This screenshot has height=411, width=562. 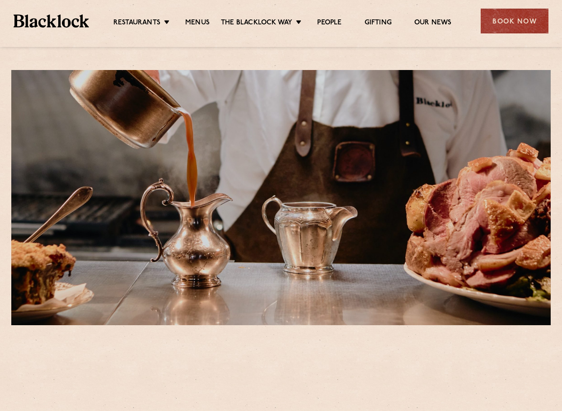 I want to click on a: Restaurants, so click(x=137, y=24).